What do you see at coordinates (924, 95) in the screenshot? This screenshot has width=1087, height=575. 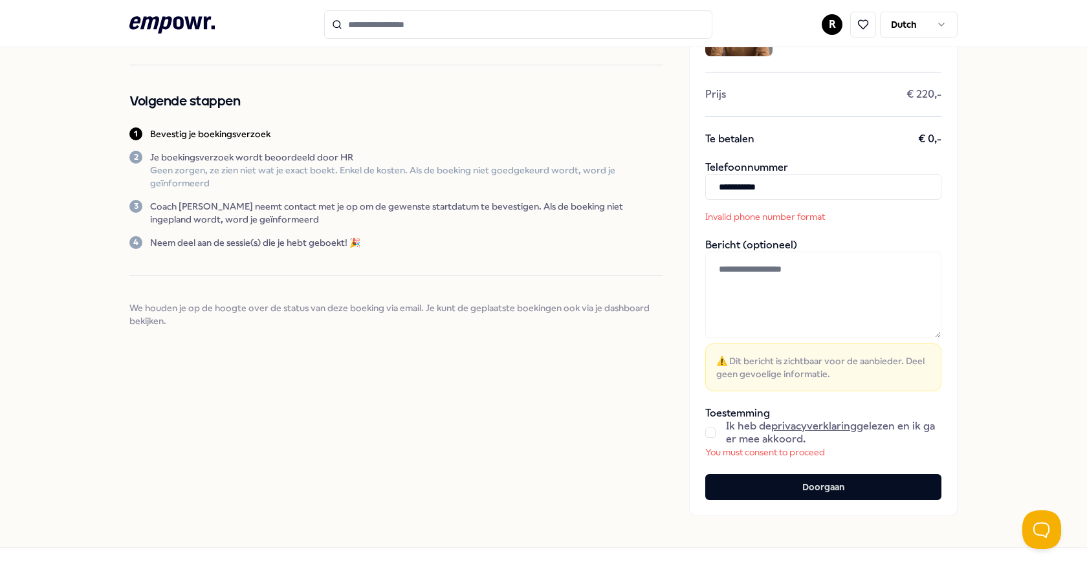 I see `span: € 220,-` at bounding box center [924, 95].